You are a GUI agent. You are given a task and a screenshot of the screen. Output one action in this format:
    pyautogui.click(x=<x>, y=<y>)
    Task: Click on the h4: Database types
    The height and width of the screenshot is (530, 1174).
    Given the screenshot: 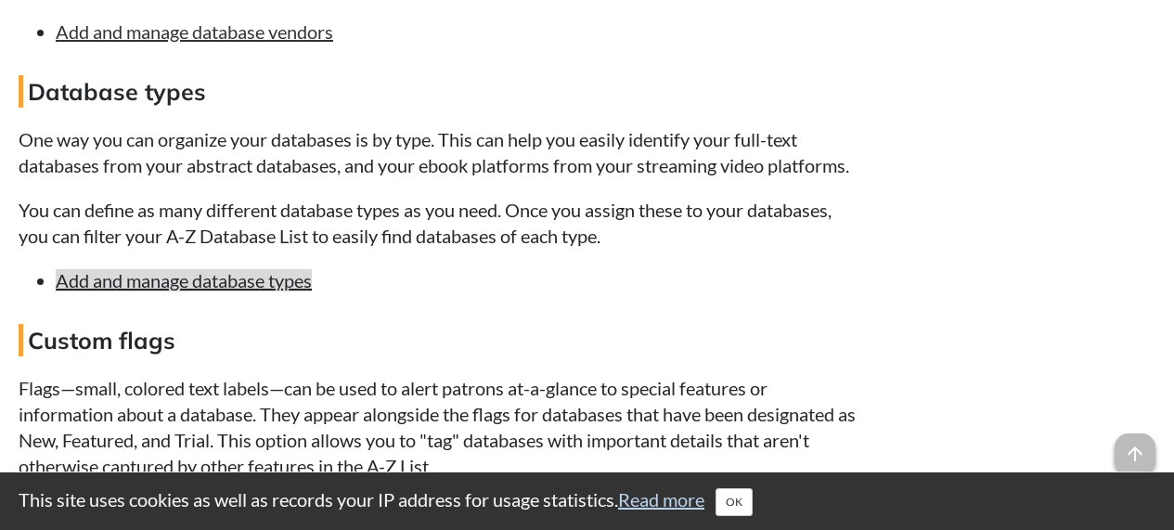 What is the action you would take?
    pyautogui.click(x=438, y=91)
    